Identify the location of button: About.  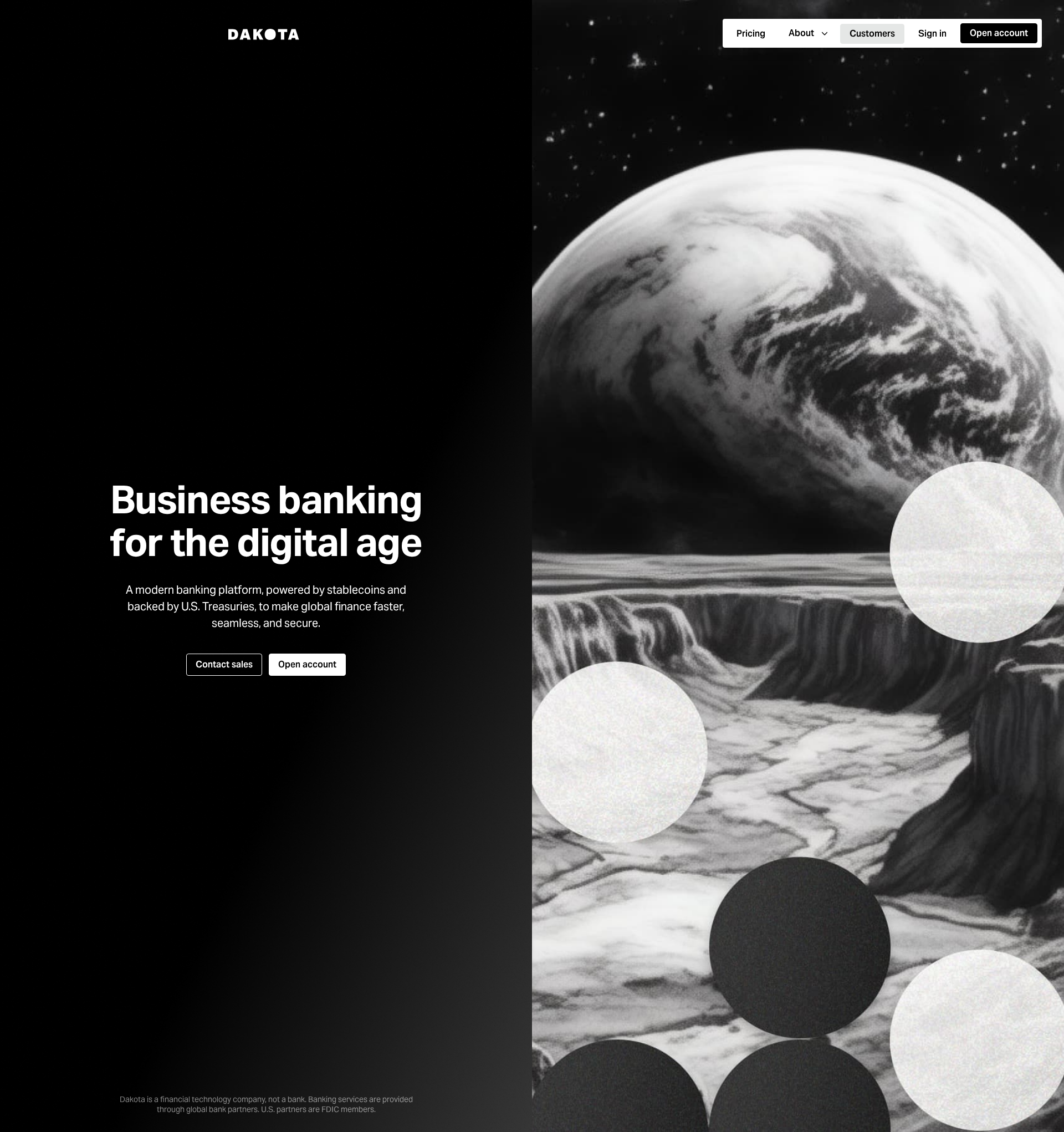
(808, 33).